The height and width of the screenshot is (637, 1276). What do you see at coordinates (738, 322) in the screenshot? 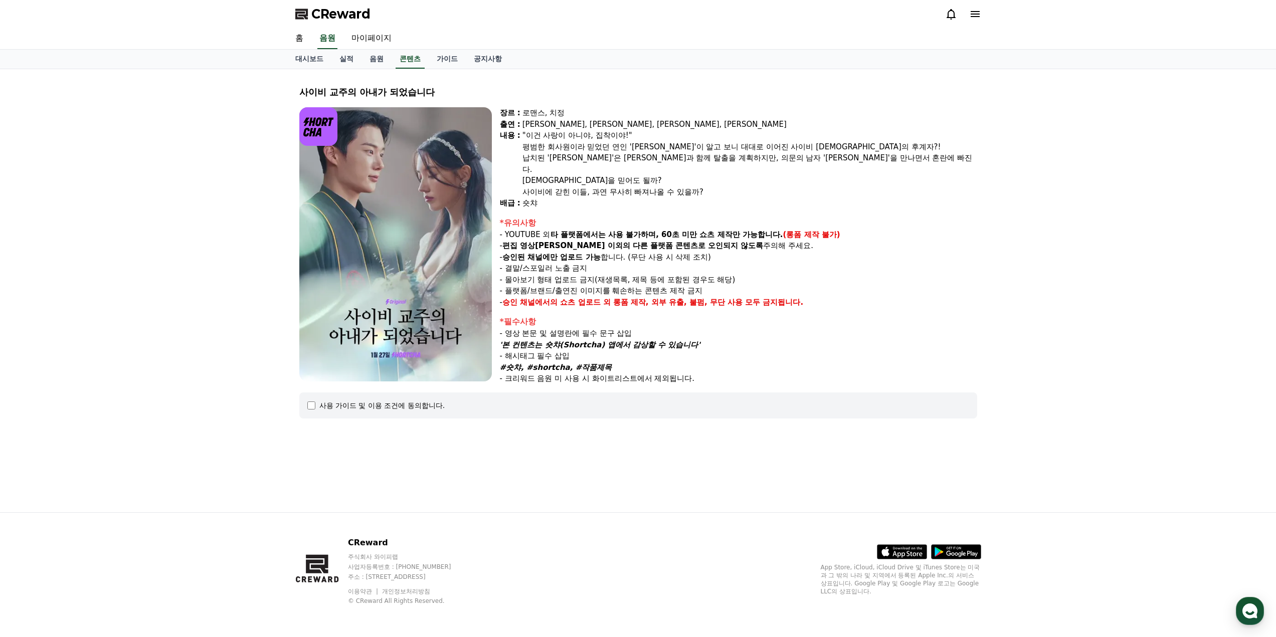
I see `div: *필수사항` at bounding box center [738, 322].